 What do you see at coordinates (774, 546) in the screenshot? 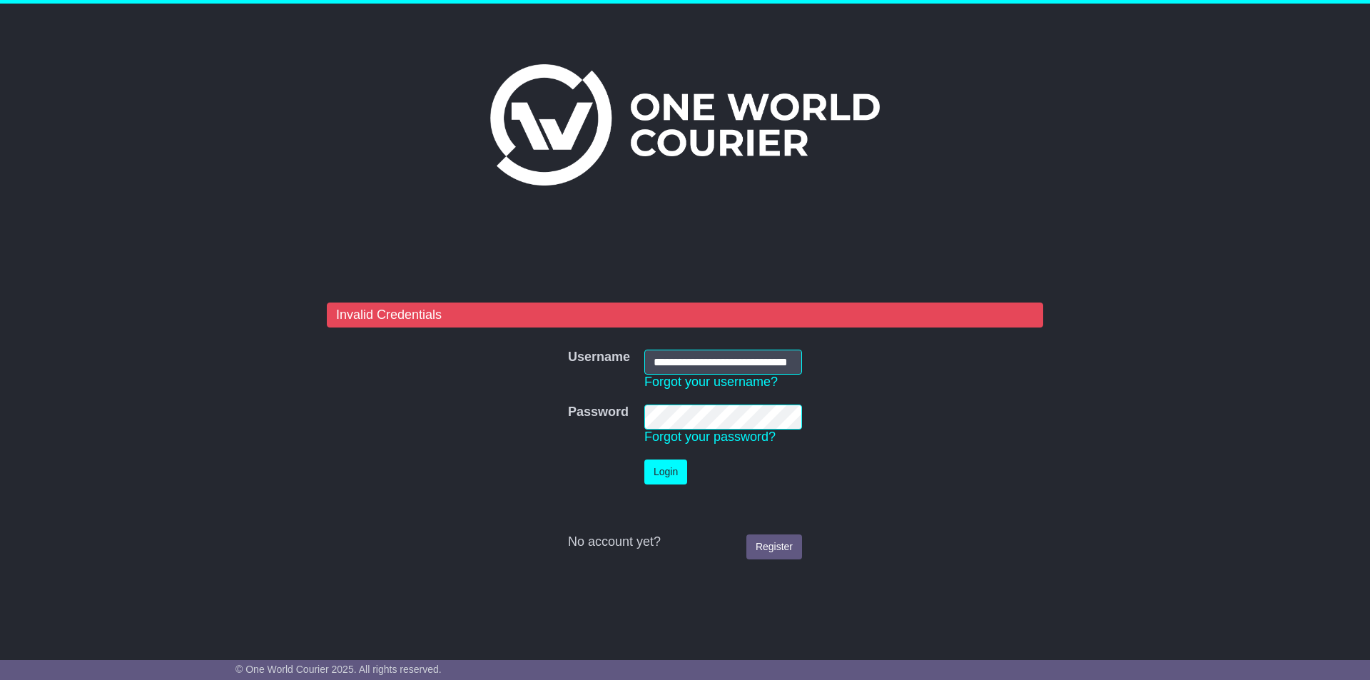
I see `a: Register` at bounding box center [774, 546].